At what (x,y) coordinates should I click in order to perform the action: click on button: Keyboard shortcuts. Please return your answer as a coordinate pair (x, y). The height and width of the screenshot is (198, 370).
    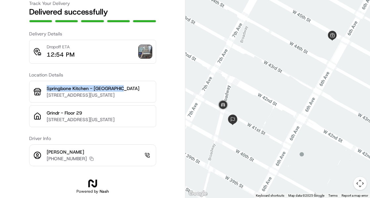
    Looking at the image, I should click on (270, 196).